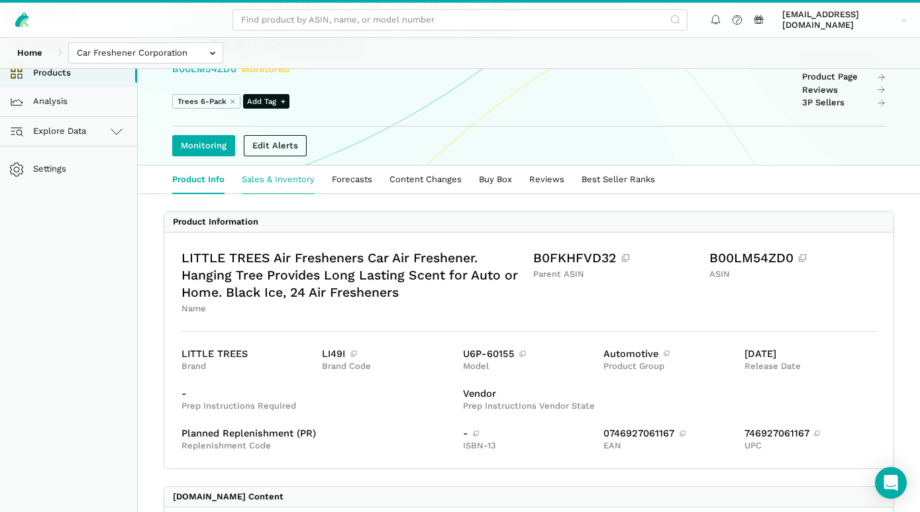 Image resolution: width=920 pixels, height=512 pixels. Describe the element at coordinates (810, 446) in the screenshot. I see `div: UPC` at that location.